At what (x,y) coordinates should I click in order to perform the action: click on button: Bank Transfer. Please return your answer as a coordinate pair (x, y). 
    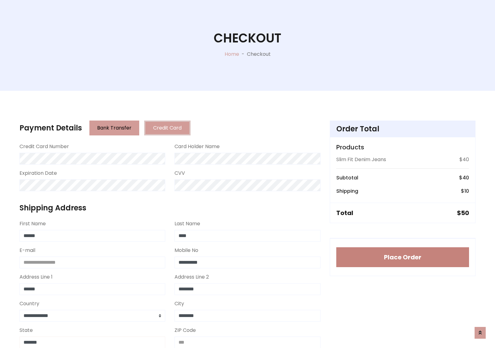
    Looking at the image, I should click on (114, 128).